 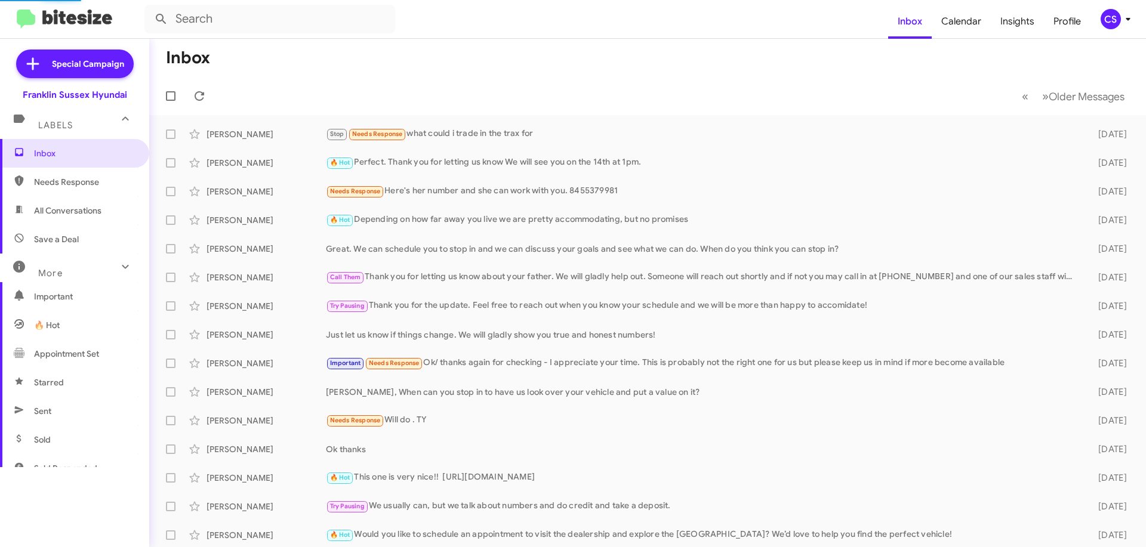 What do you see at coordinates (88, 64) in the screenshot?
I see `span: Special Campaign` at bounding box center [88, 64].